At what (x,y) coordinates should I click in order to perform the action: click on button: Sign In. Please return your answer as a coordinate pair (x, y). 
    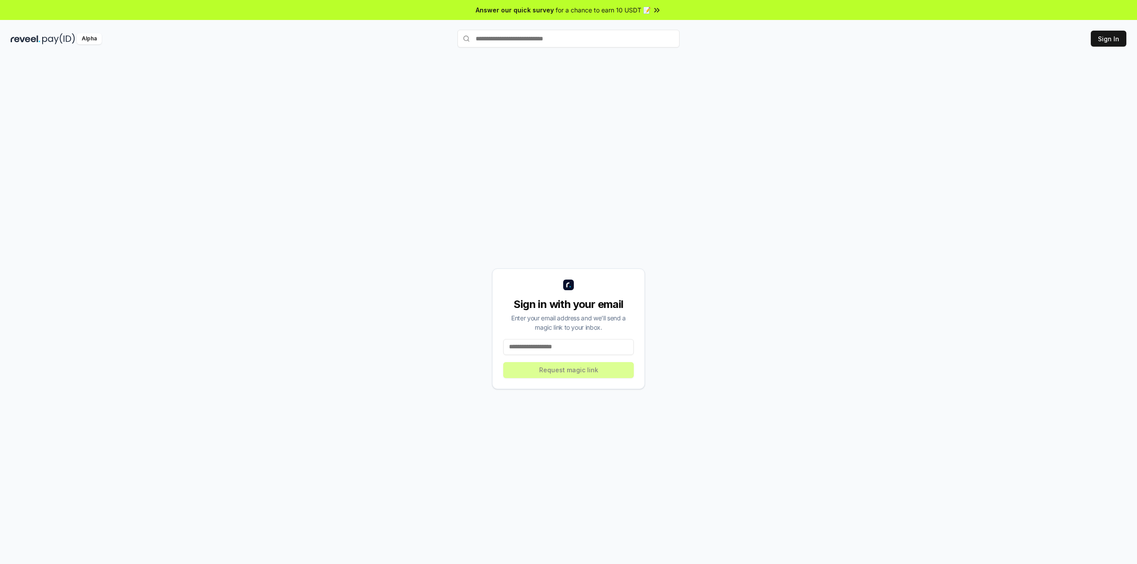
    Looking at the image, I should click on (1108, 39).